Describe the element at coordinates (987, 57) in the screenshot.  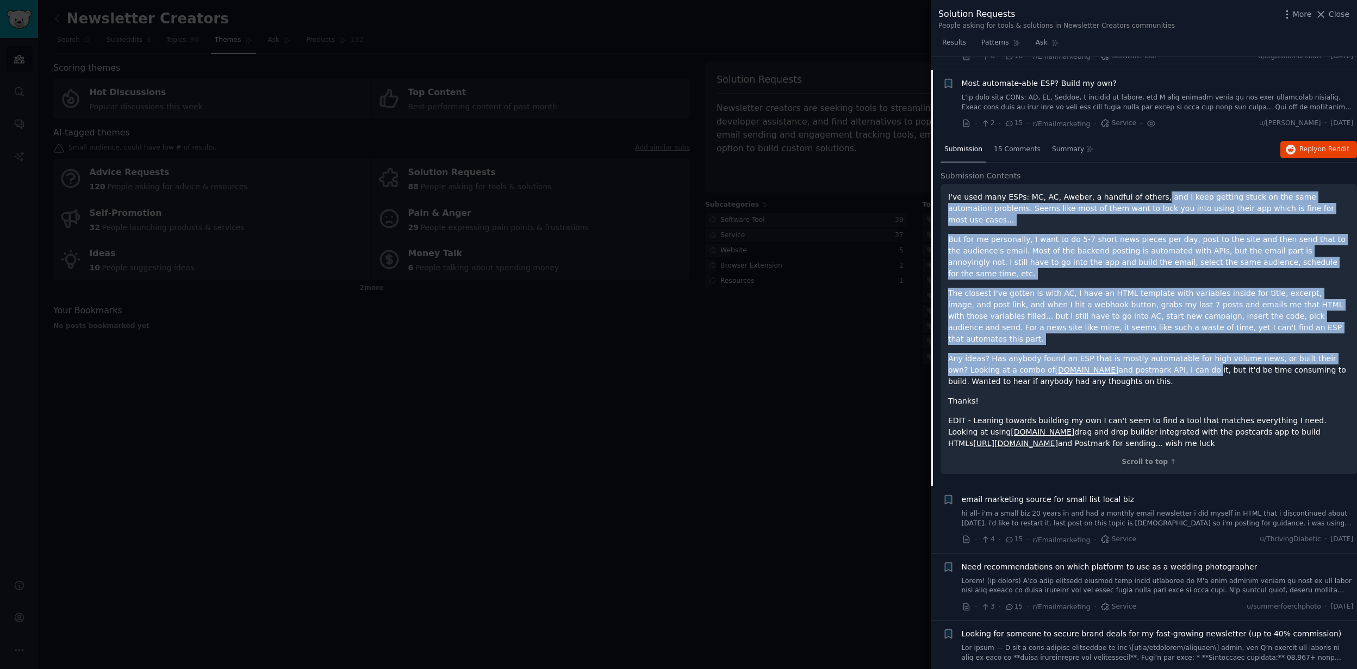
I see `span: 6` at that location.